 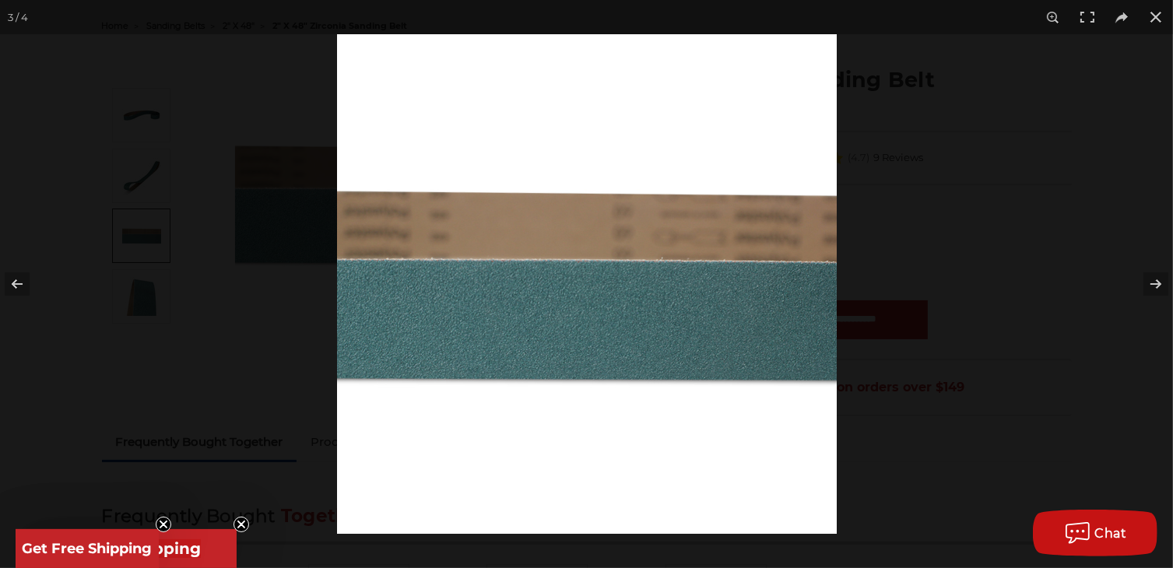 I want to click on span: Chat, so click(x=1111, y=533).